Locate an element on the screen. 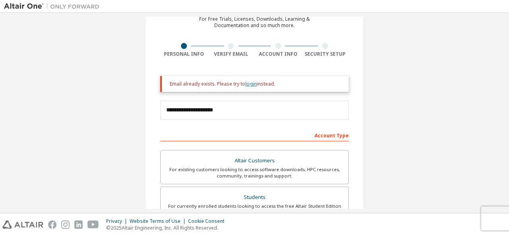 This screenshot has height=236, width=509. div: Personal Info is located at coordinates (184, 54).